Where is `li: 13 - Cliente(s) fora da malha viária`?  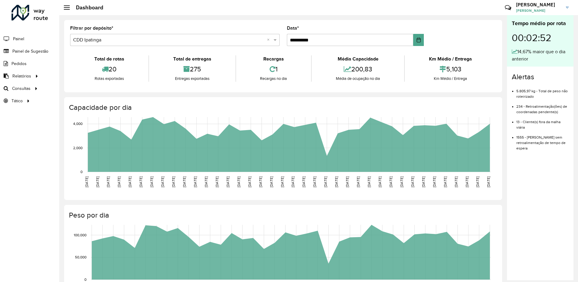
li: 13 - Cliente(s) fora da malha viária is located at coordinates (543, 122).